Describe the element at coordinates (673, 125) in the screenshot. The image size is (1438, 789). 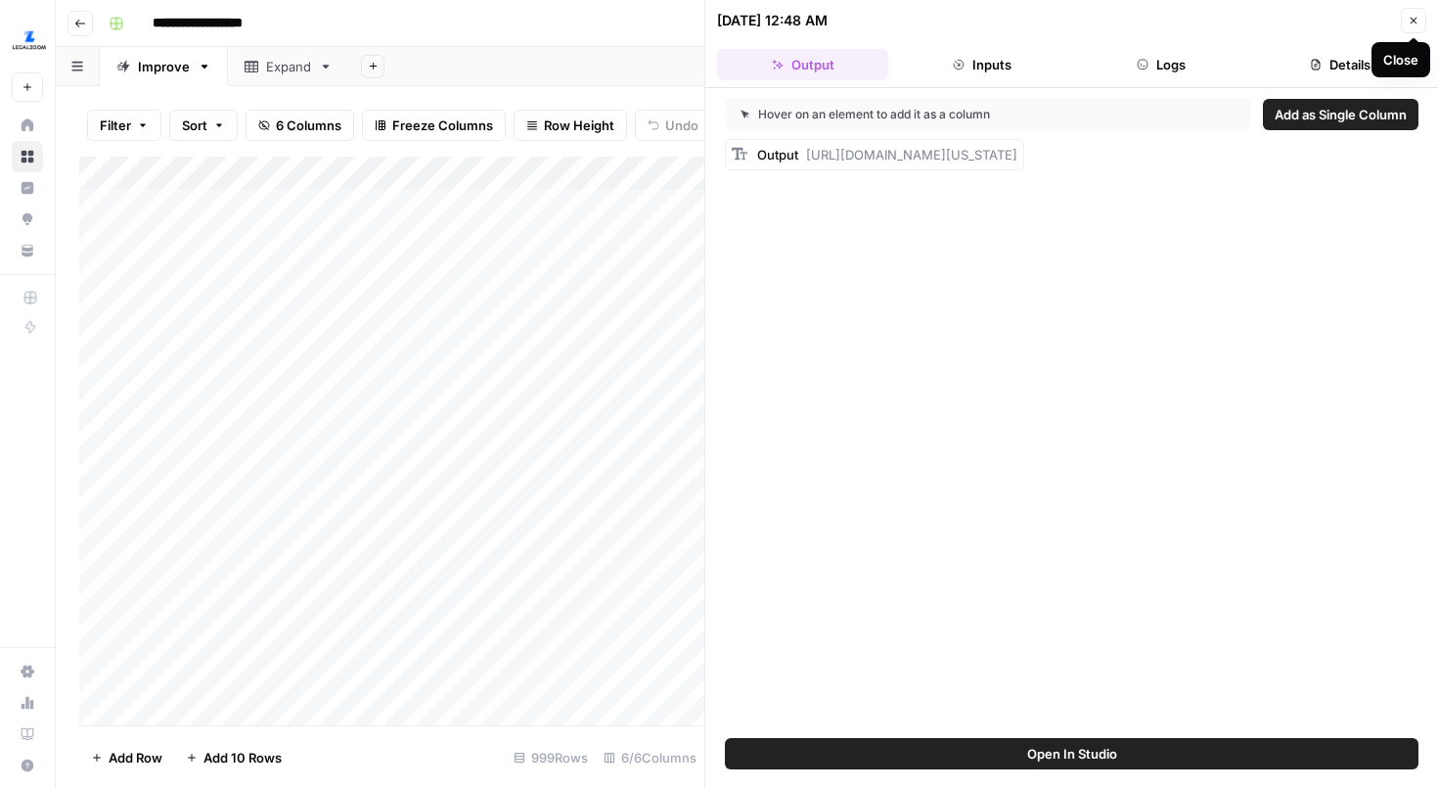
I see `button: Undo` at that location.